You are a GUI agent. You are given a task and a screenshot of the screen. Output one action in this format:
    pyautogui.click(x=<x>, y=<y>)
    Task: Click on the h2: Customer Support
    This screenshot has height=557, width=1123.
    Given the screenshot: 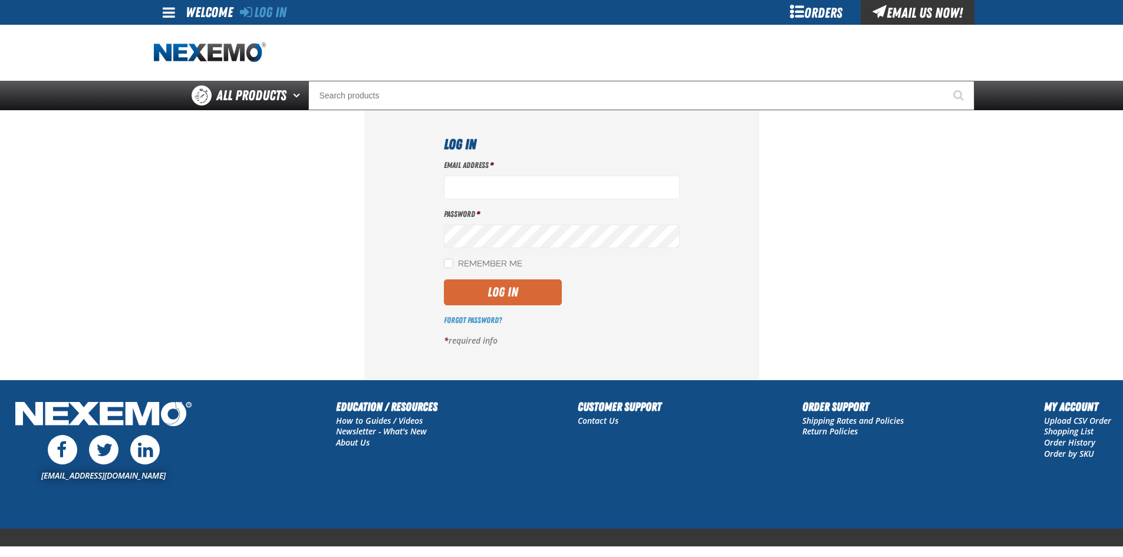 What is the action you would take?
    pyautogui.click(x=619, y=407)
    